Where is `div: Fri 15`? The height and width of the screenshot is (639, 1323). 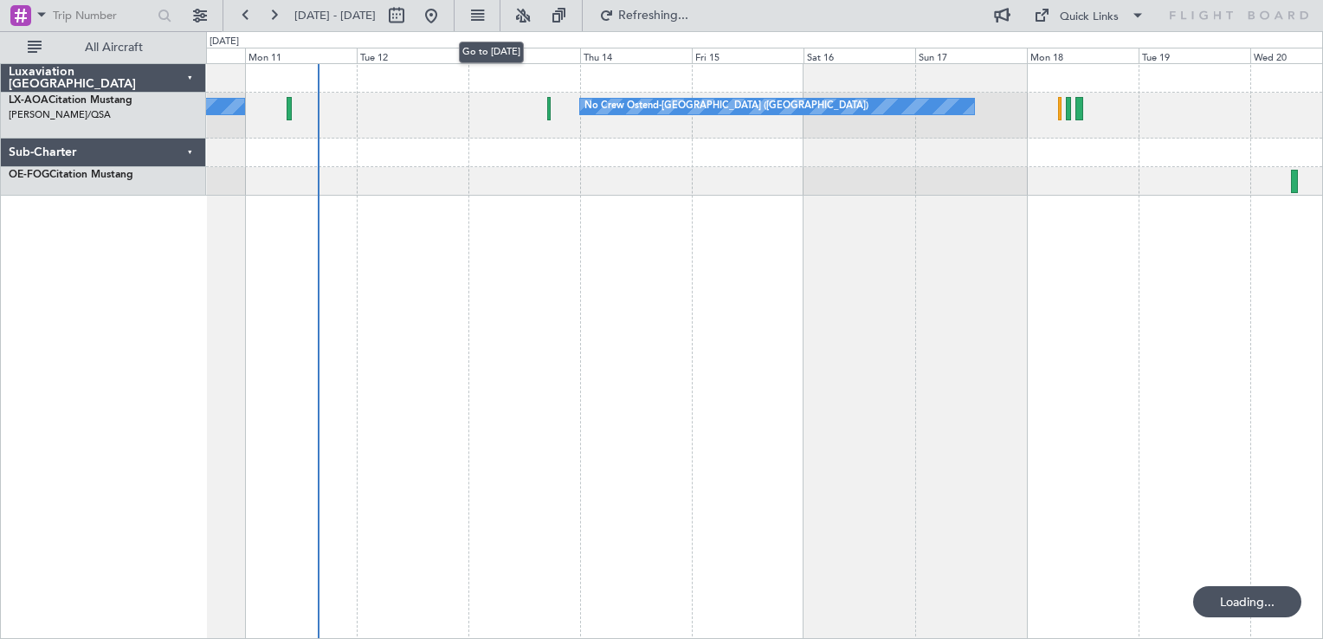
div: Fri 15 is located at coordinates (747, 55).